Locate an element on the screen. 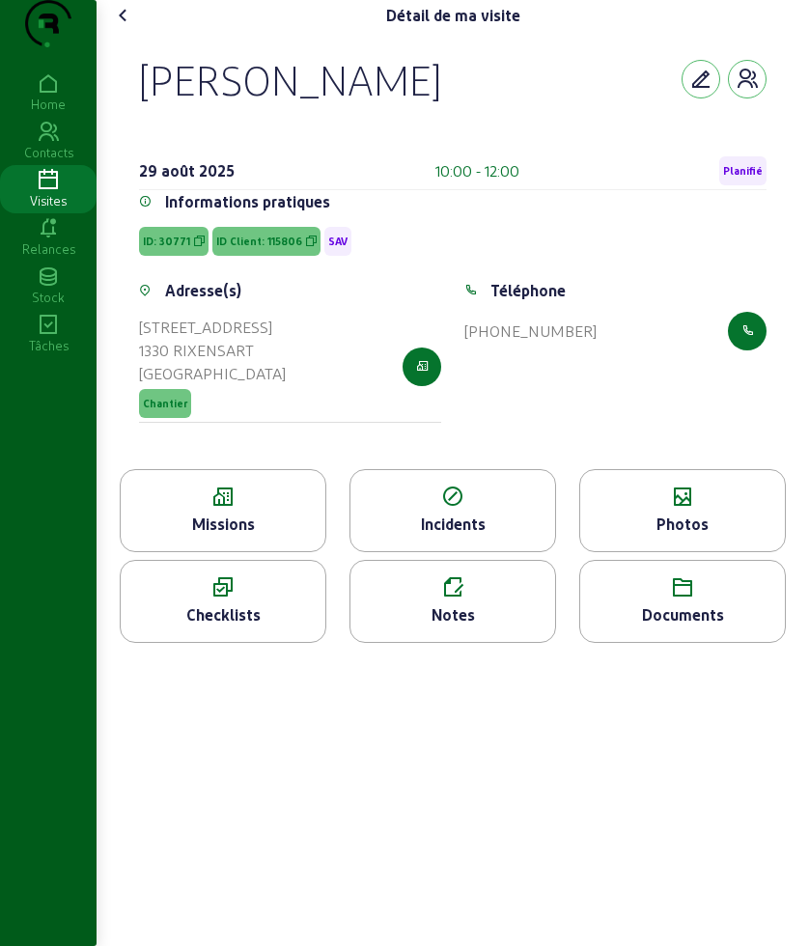 The height and width of the screenshot is (946, 809). div: Informations pratiques is located at coordinates (247, 202).